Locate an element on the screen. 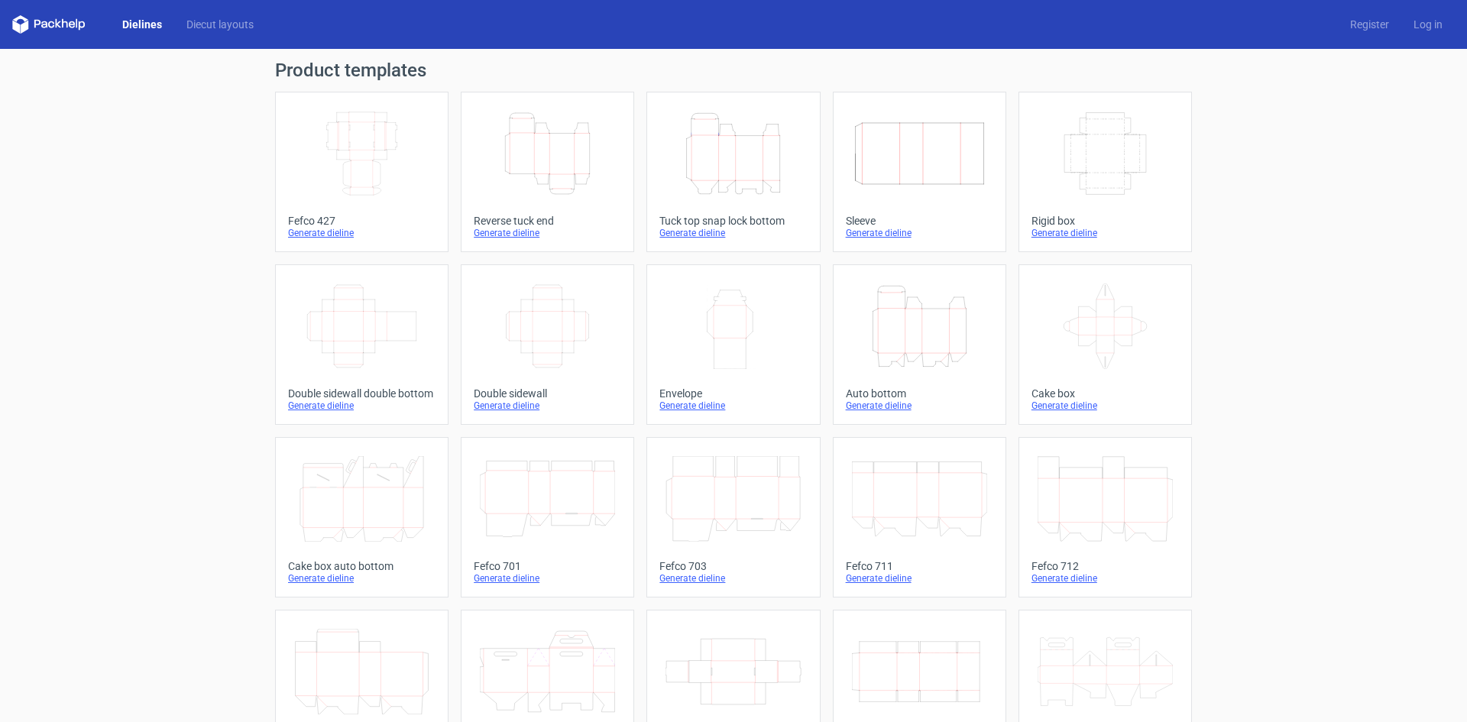 The width and height of the screenshot is (1467, 722). div: Fefco 427 is located at coordinates (361, 221).